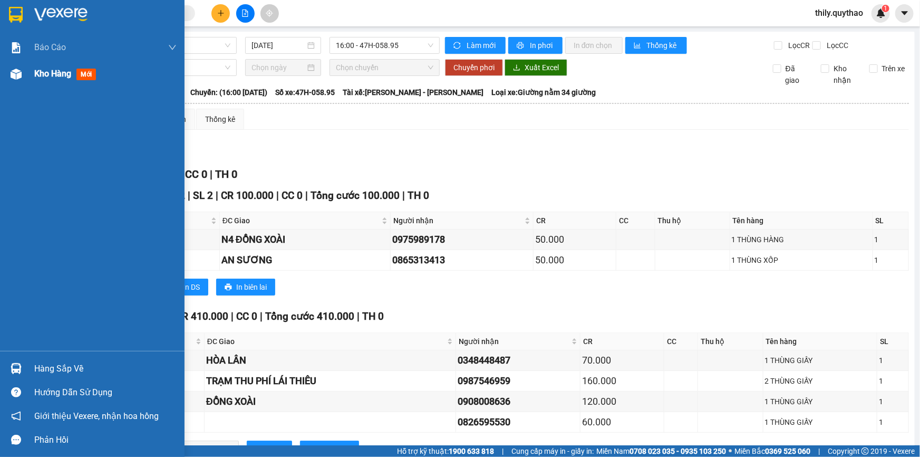  Describe the element at coordinates (105, 392) in the screenshot. I see `div: Hướng dẫn sử dụng` at that location.